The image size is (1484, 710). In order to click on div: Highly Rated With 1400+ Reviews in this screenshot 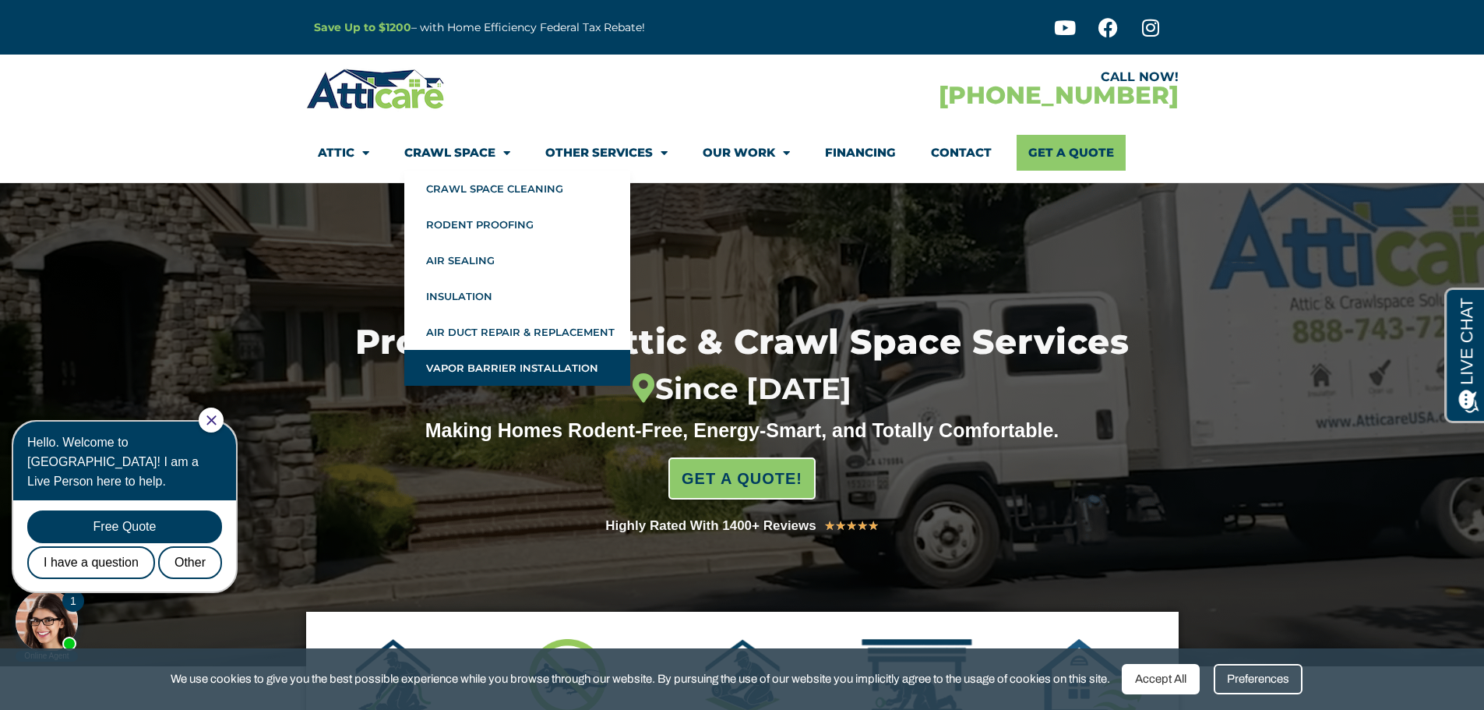, I will do `click(711, 526)`.